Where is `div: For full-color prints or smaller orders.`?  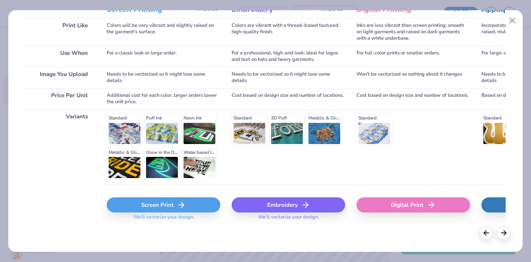 div: For full-color prints or smaller orders. is located at coordinates (413, 56).